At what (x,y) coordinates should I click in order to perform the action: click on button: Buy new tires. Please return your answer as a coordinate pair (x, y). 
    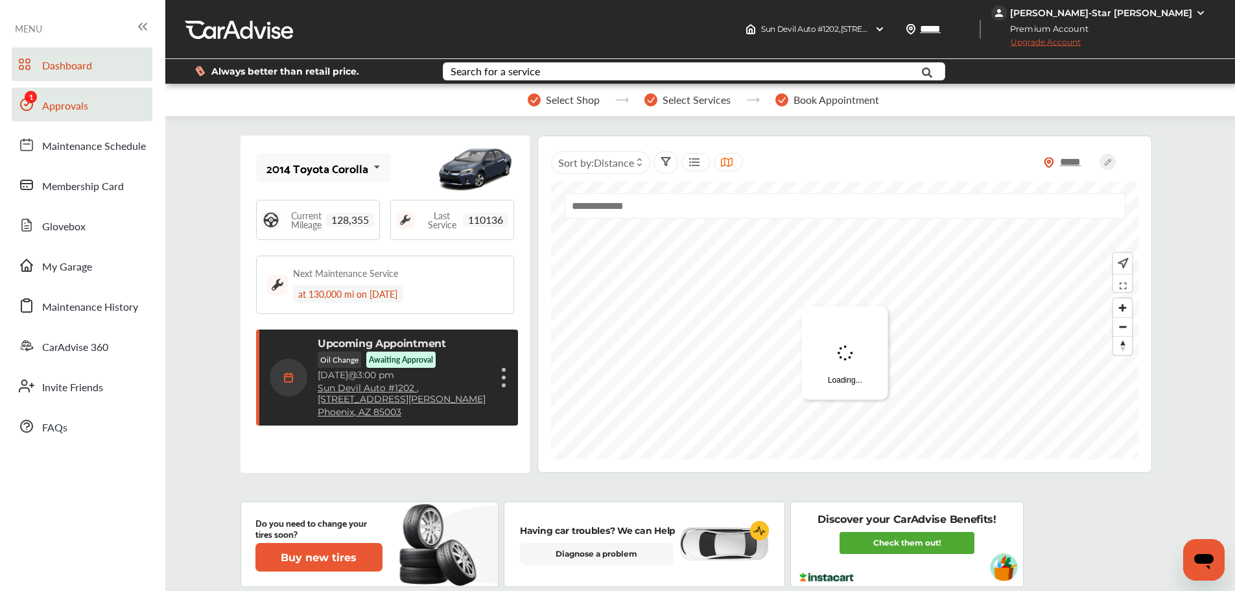
    Looking at the image, I should click on (319, 557).